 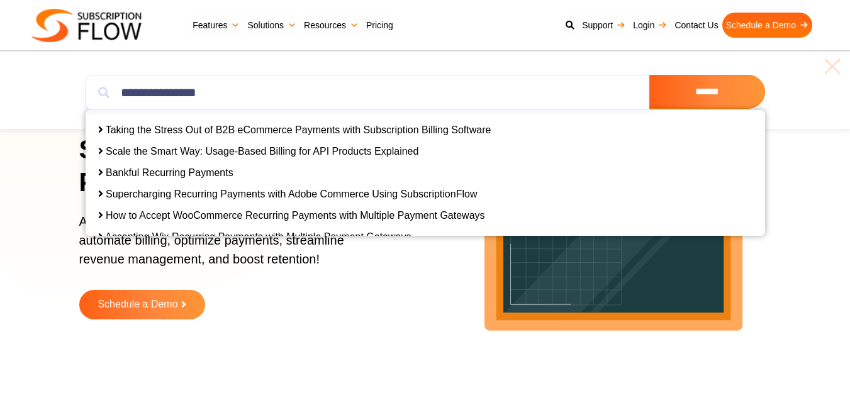 I want to click on span: Schedule a Demo, so click(x=137, y=304).